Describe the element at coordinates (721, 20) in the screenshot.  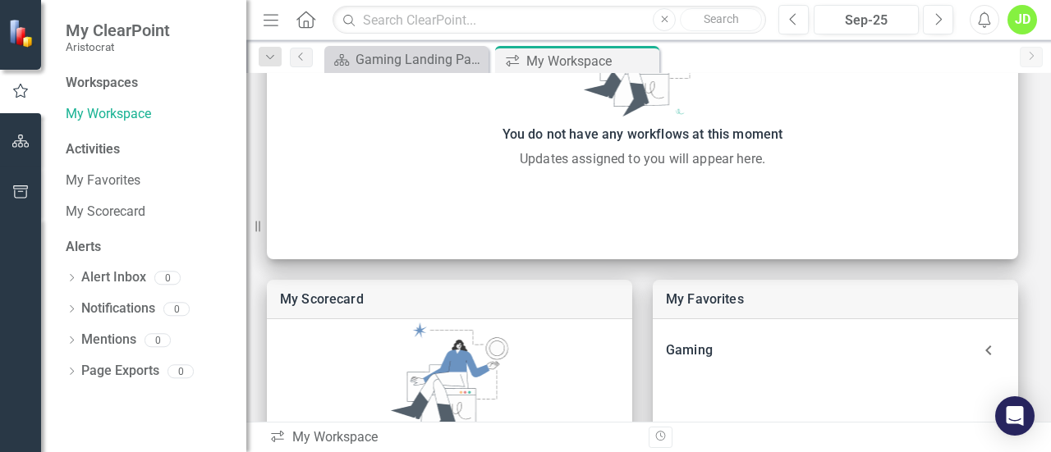
I see `button: Search` at that location.